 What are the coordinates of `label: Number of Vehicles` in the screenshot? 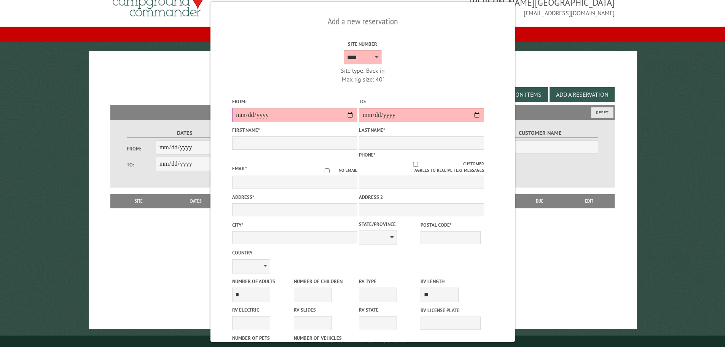 It's located at (324, 338).